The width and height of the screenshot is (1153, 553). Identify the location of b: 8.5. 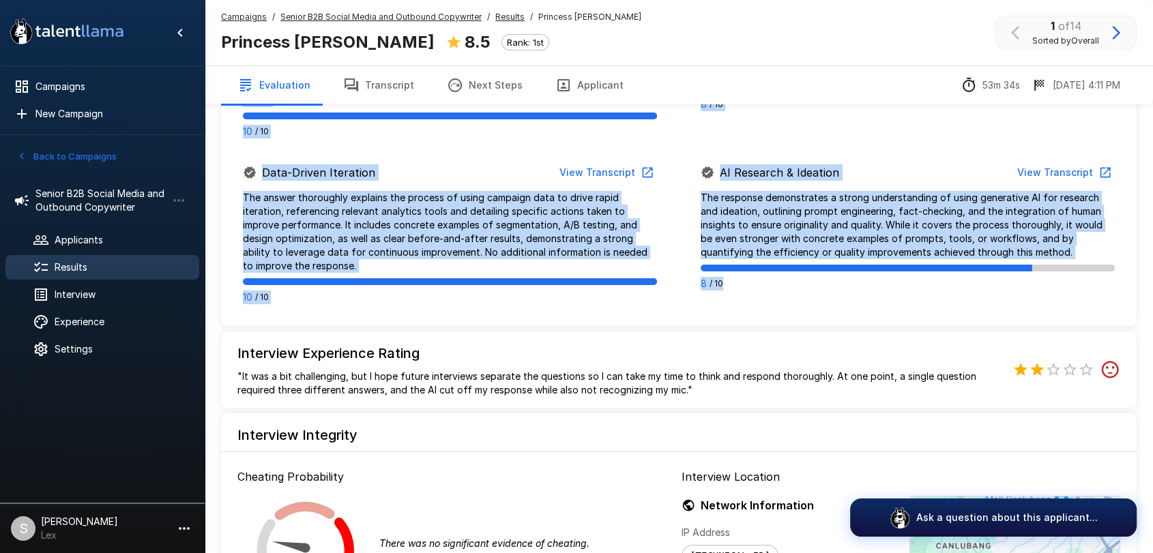
(478, 42).